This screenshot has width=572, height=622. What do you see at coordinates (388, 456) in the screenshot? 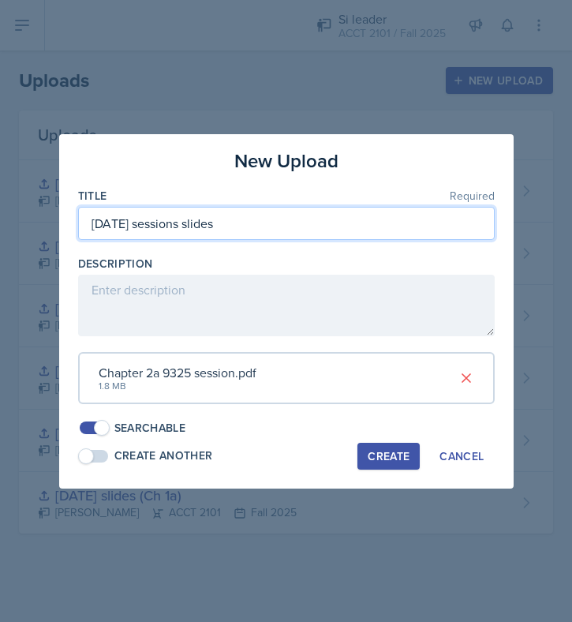
I see `div: Create` at bounding box center [388, 456].